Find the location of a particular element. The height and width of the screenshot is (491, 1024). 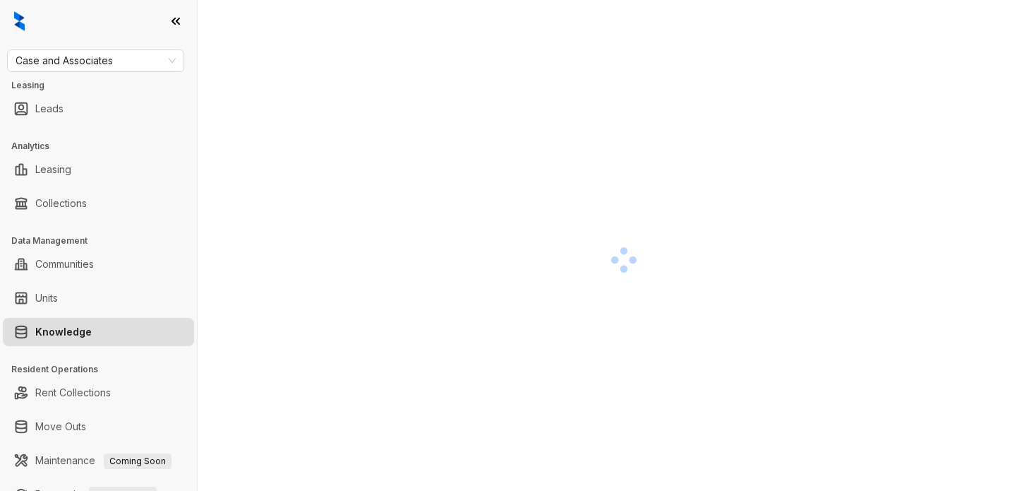

li: Leasing is located at coordinates (98, 169).